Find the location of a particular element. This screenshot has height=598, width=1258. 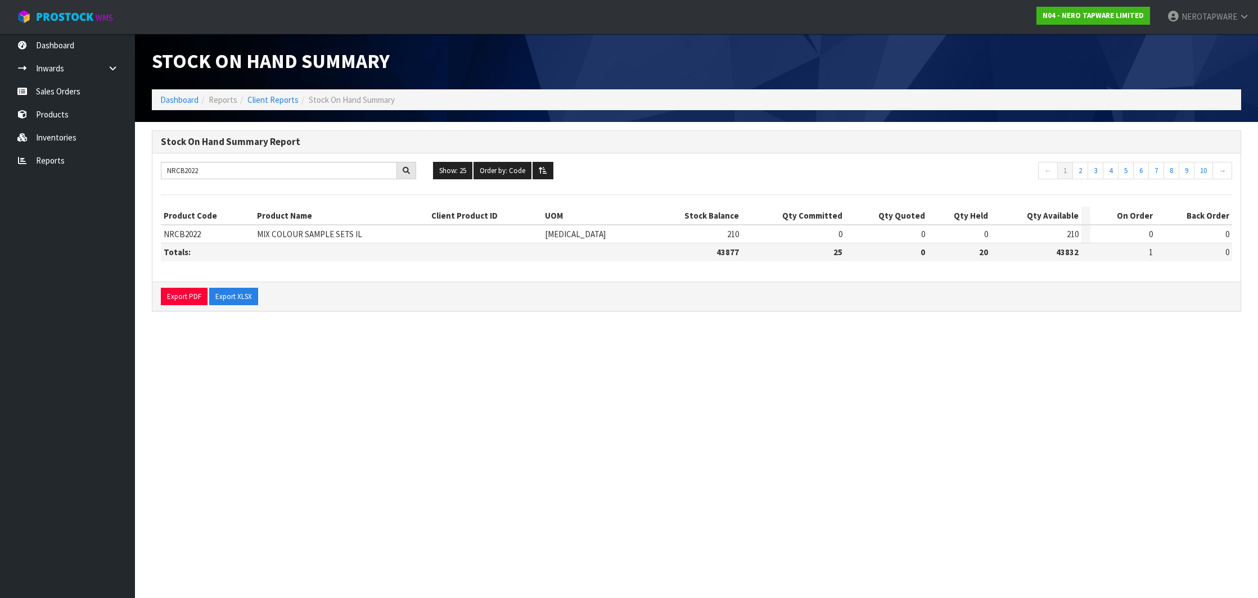

strong: N04 - NERO TAPWARE LIMITED is located at coordinates (1093, 15).